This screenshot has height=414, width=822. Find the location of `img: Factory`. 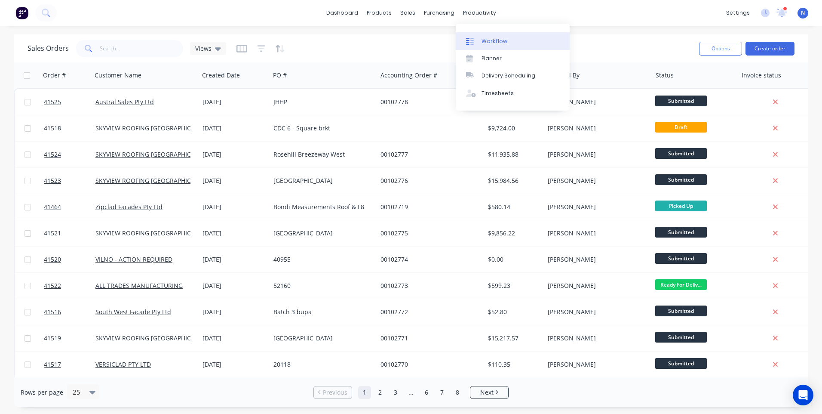

img: Factory is located at coordinates (22, 13).